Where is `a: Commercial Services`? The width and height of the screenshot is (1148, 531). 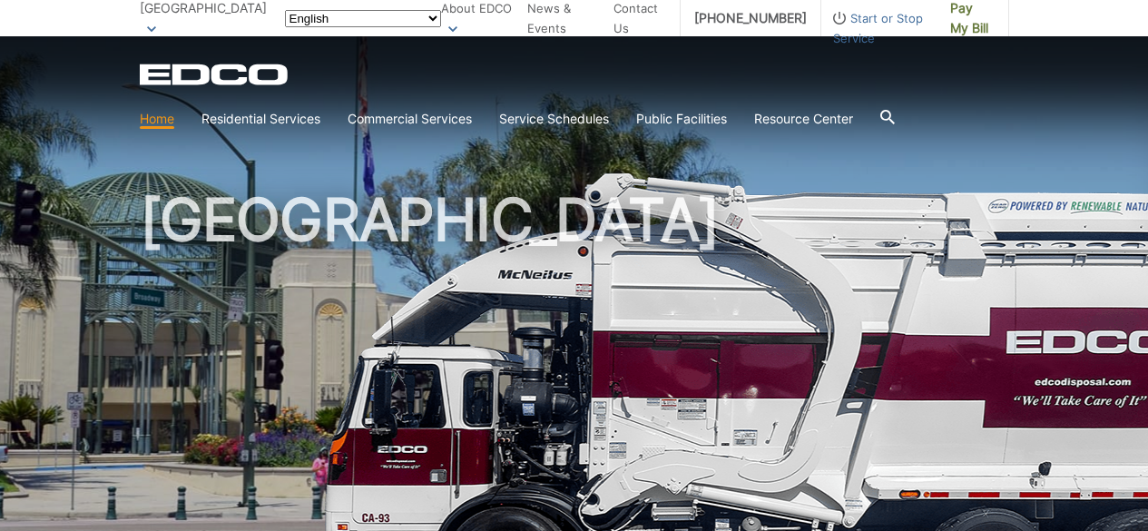 a: Commercial Services is located at coordinates (409, 119).